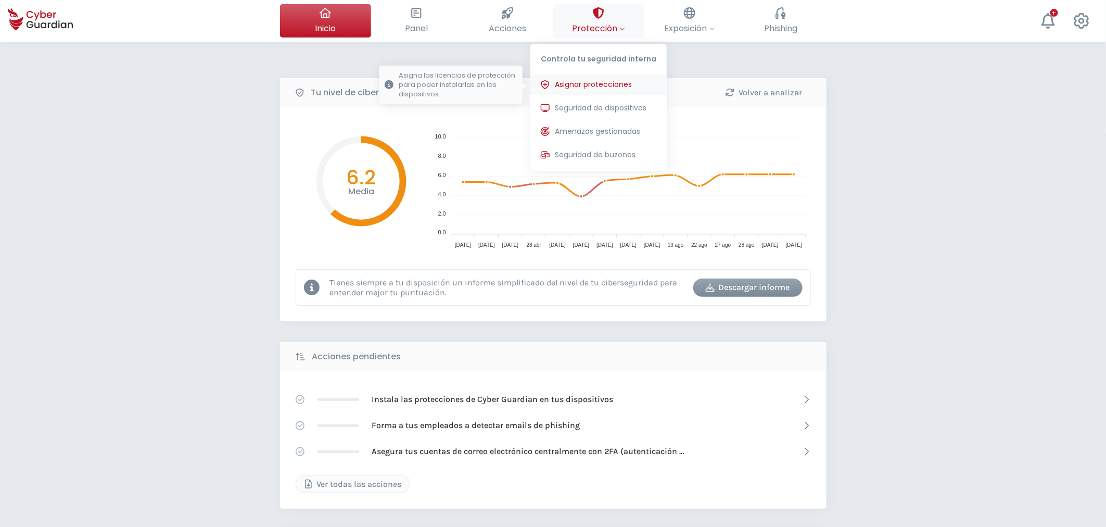 This screenshot has width=1106, height=527. Describe the element at coordinates (507, 21) in the screenshot. I see `button: Acciones` at that location.